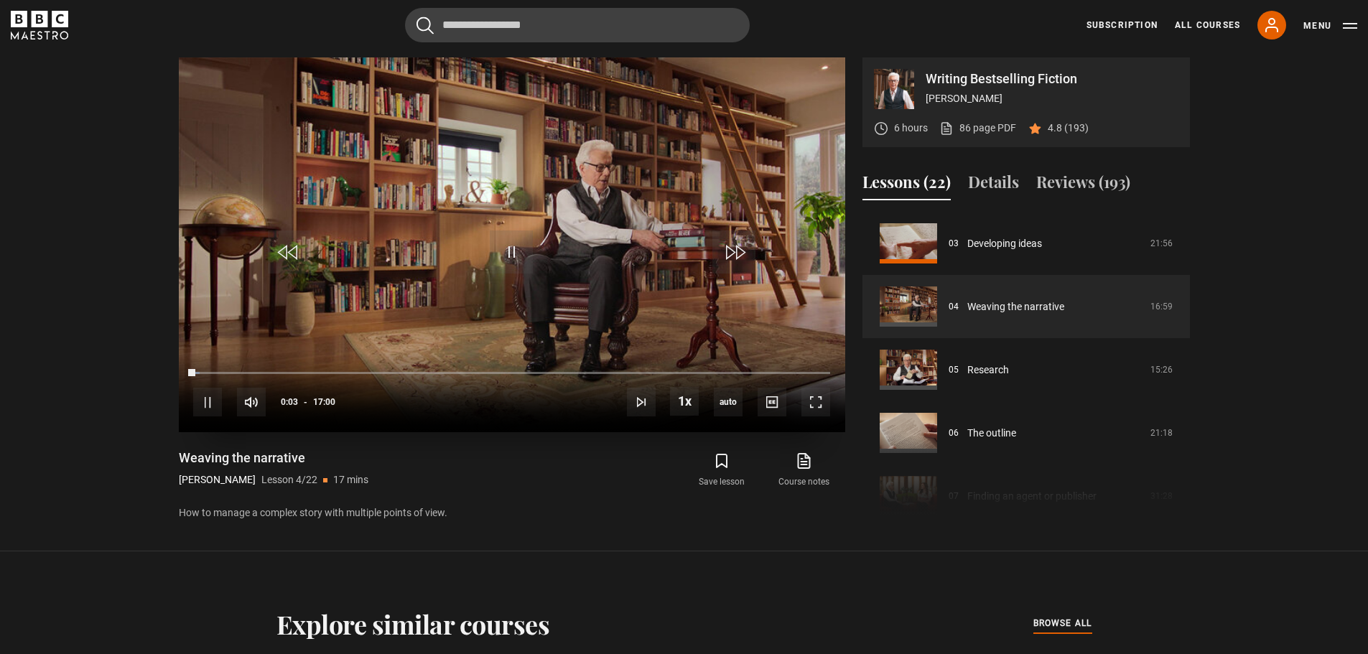  Describe the element at coordinates (39, 25) in the screenshot. I see `a: BBC Maestro` at that location.